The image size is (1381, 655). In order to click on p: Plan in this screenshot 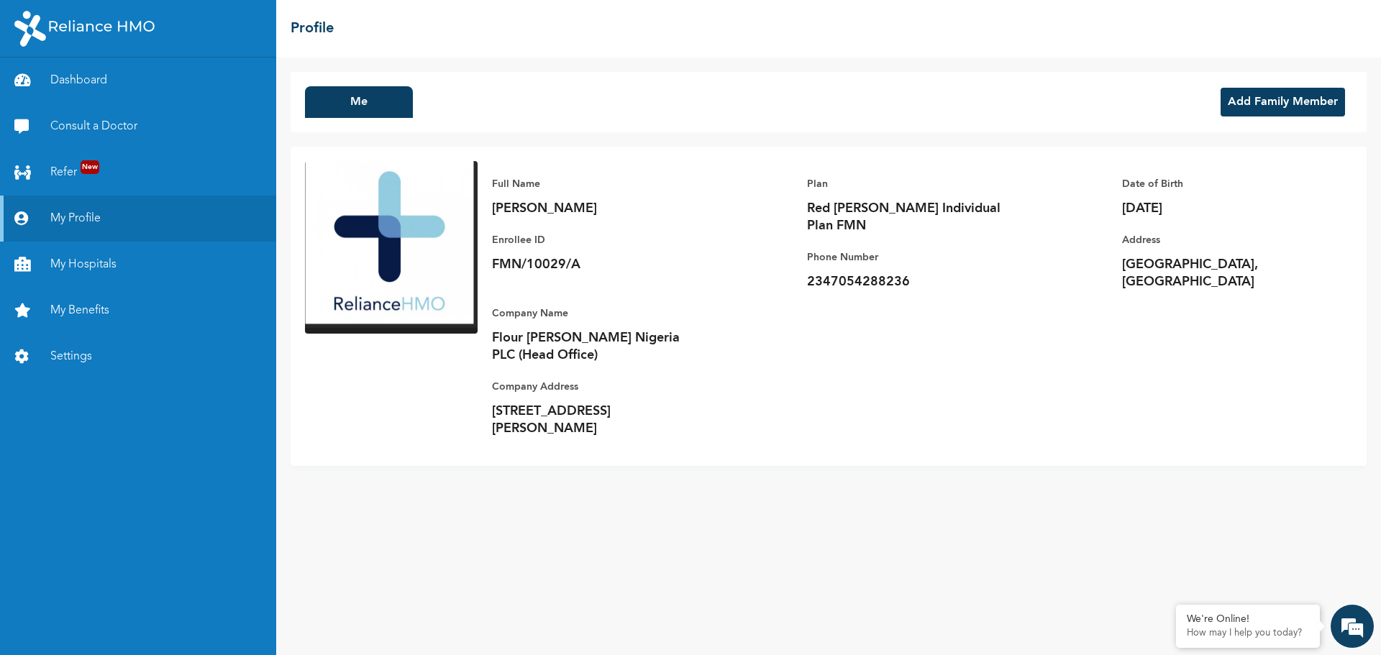, I will do `click(907, 184)`.